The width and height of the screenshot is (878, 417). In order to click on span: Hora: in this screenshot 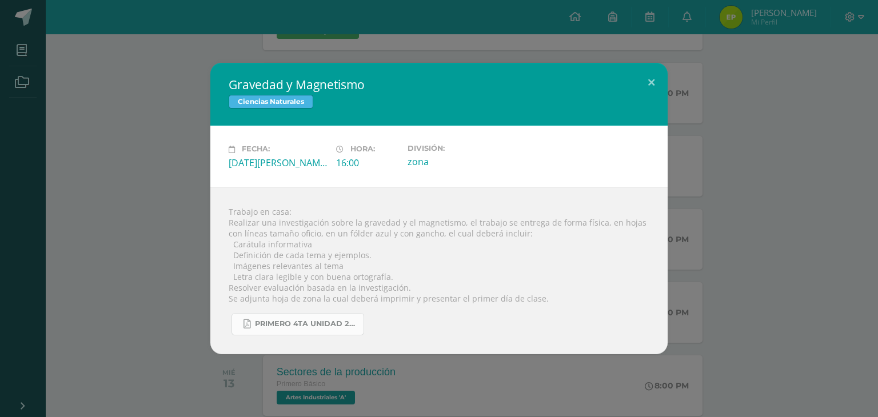, I will do `click(363, 149)`.